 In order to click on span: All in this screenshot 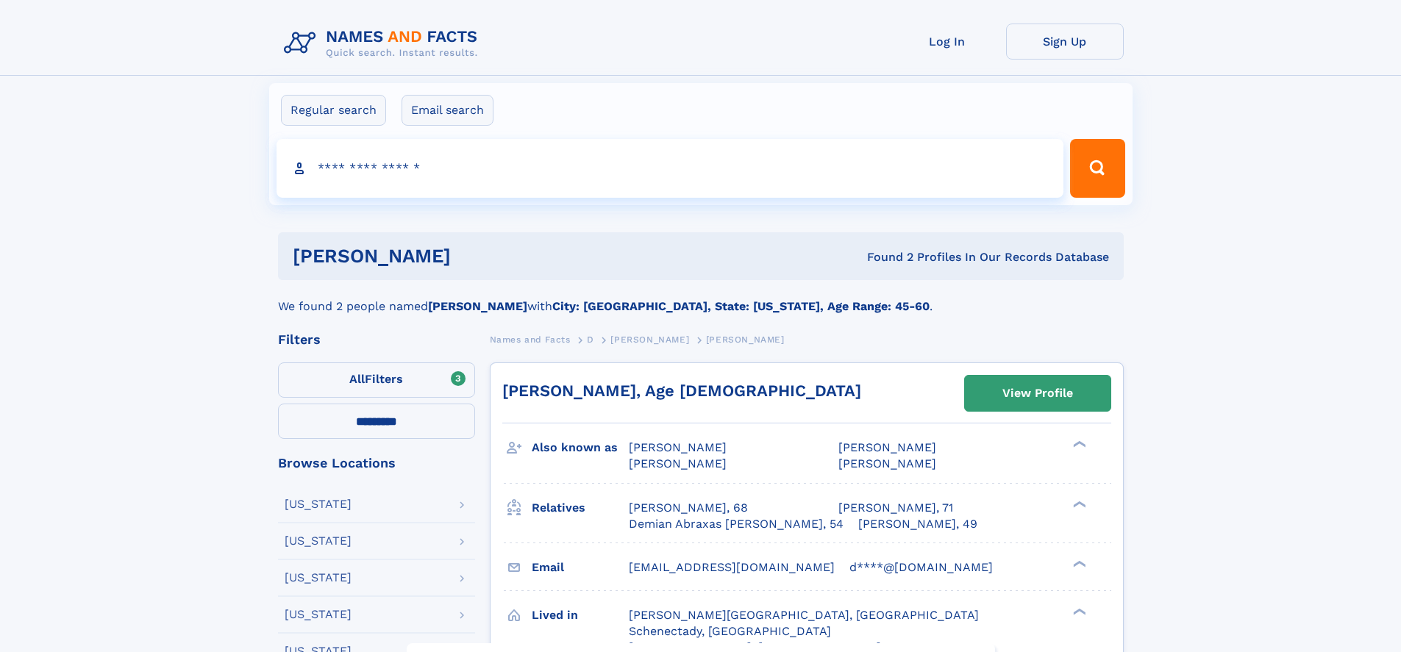, I will do `click(357, 379)`.